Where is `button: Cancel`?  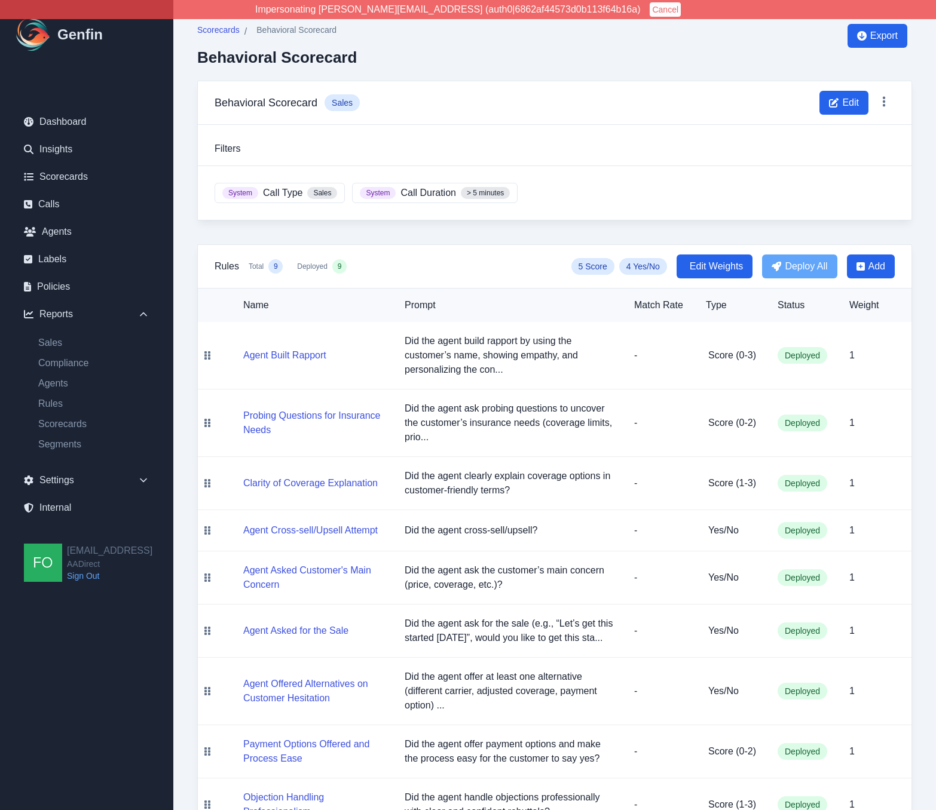 button: Cancel is located at coordinates (665, 10).